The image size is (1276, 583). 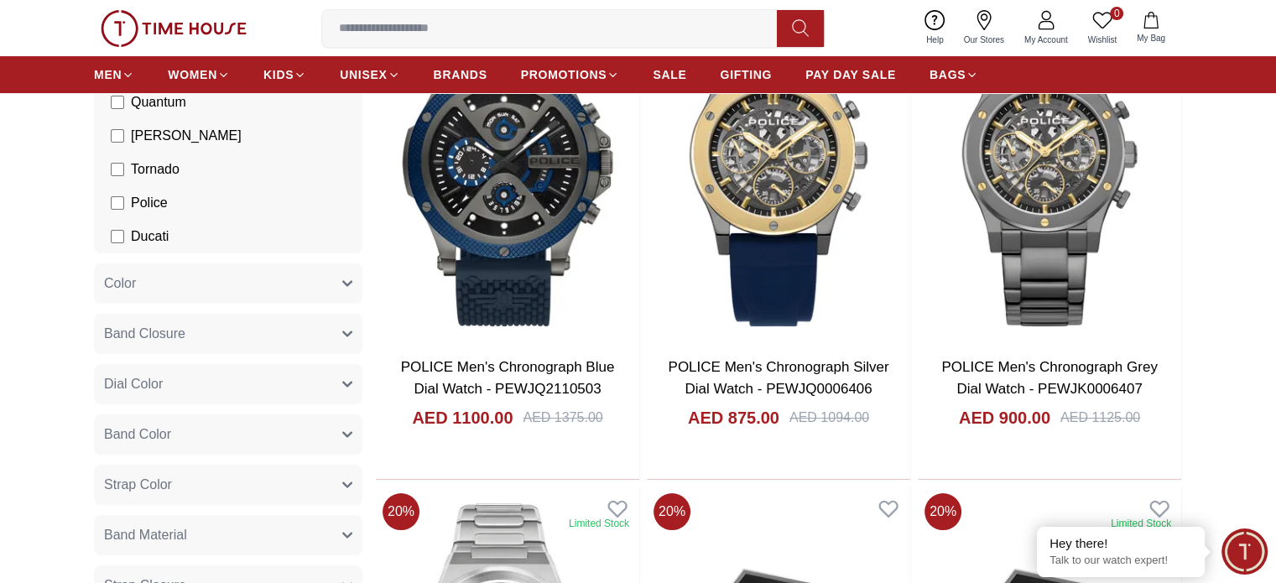 What do you see at coordinates (733, 418) in the screenshot?
I see `h4: AED 875.00` at bounding box center [733, 418].